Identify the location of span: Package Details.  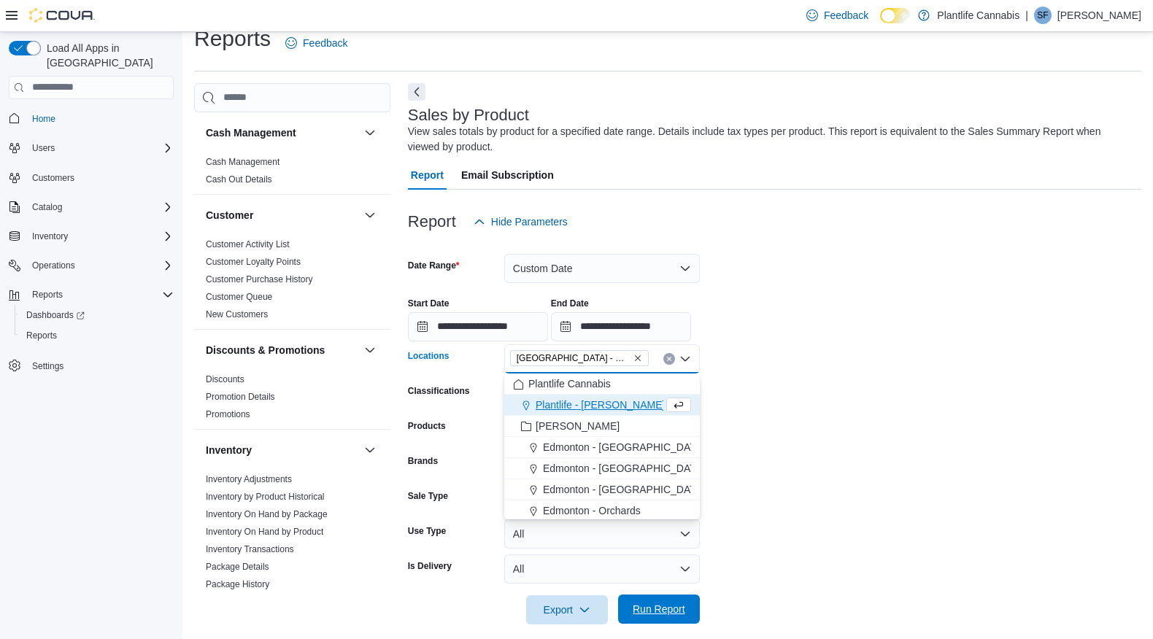
(237, 567).